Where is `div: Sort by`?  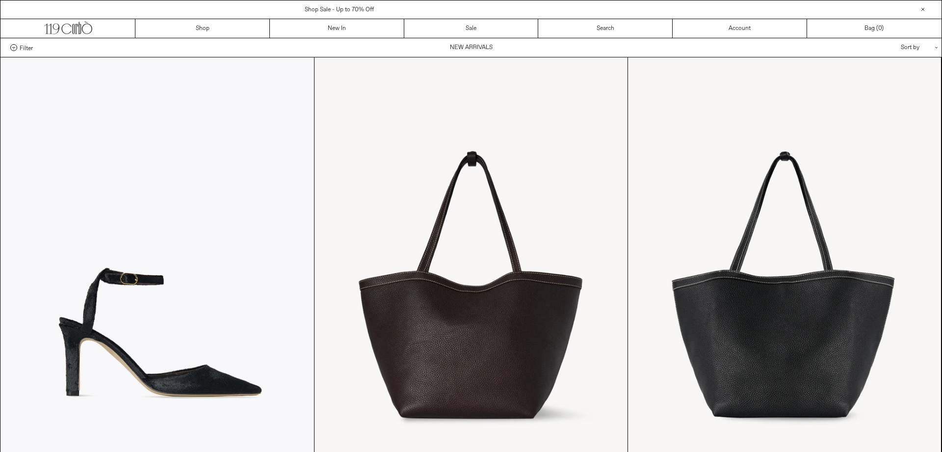 div: Sort by is located at coordinates (888, 48).